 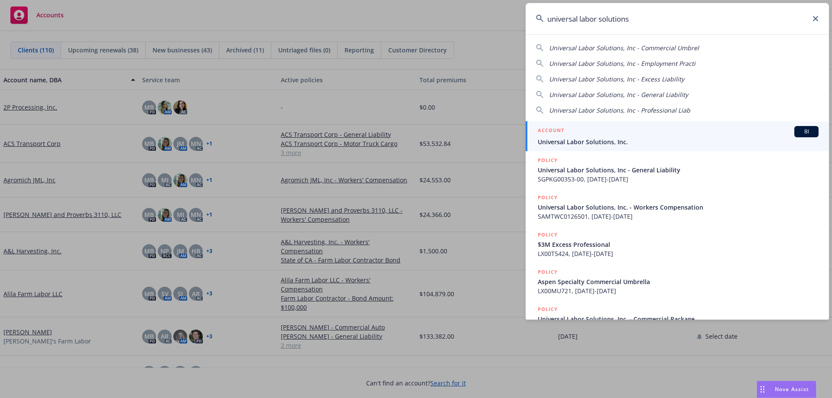 I want to click on span: Universal Labor Solutions, Inc - Excess Liability, so click(x=616, y=79).